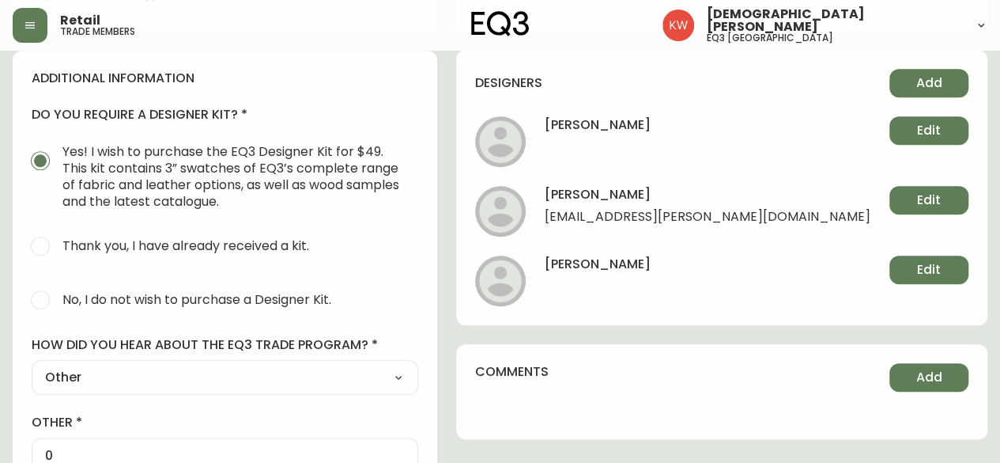 Image resolution: width=1000 pixels, height=463 pixels. What do you see at coordinates (97, 32) in the screenshot?
I see `h5: trade members` at bounding box center [97, 32].